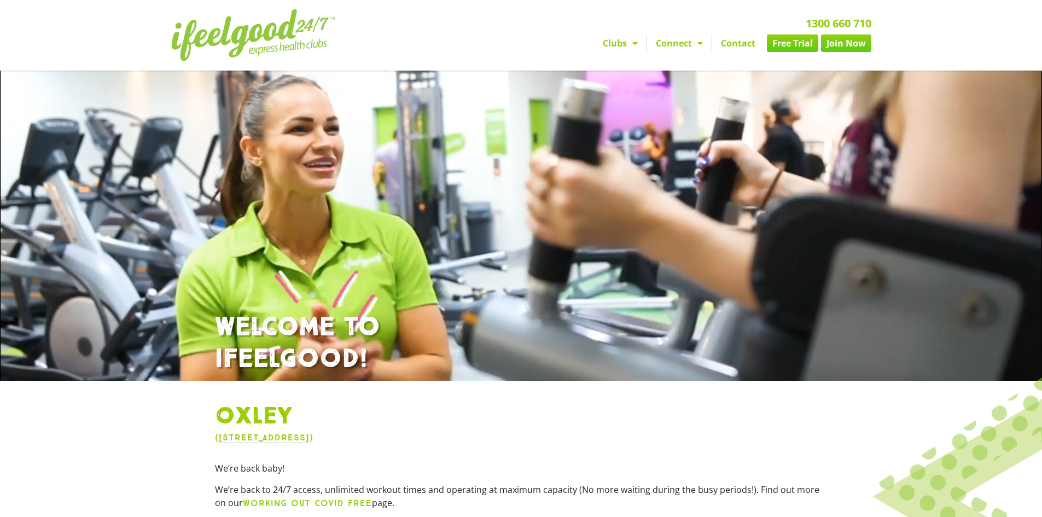  I want to click on b: WORKING OUT COVID FREE, so click(307, 503).